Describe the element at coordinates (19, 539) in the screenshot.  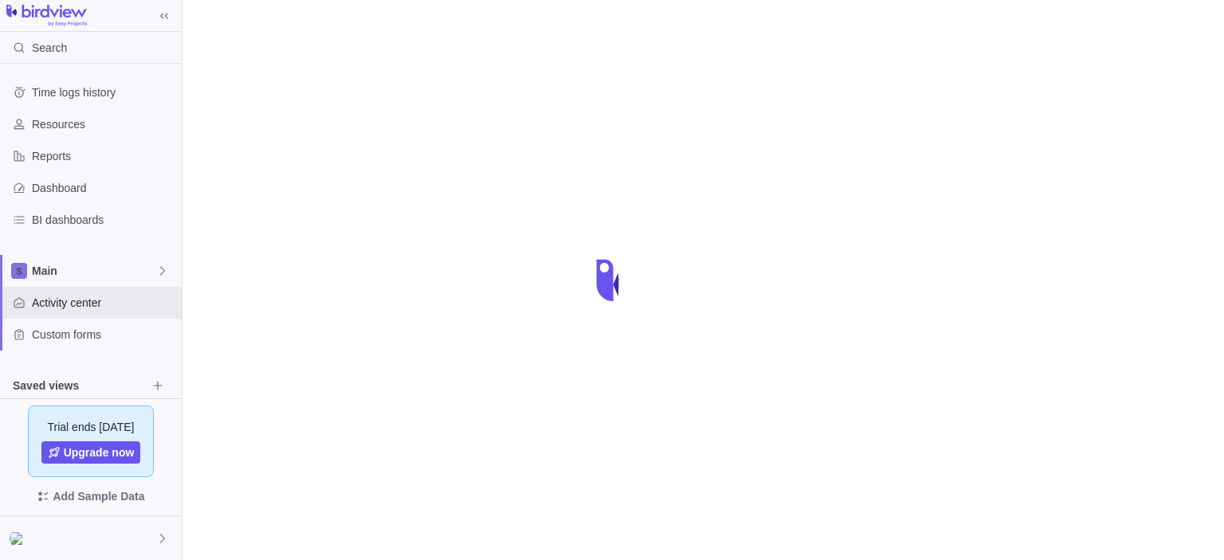
I see `img: Show` at that location.